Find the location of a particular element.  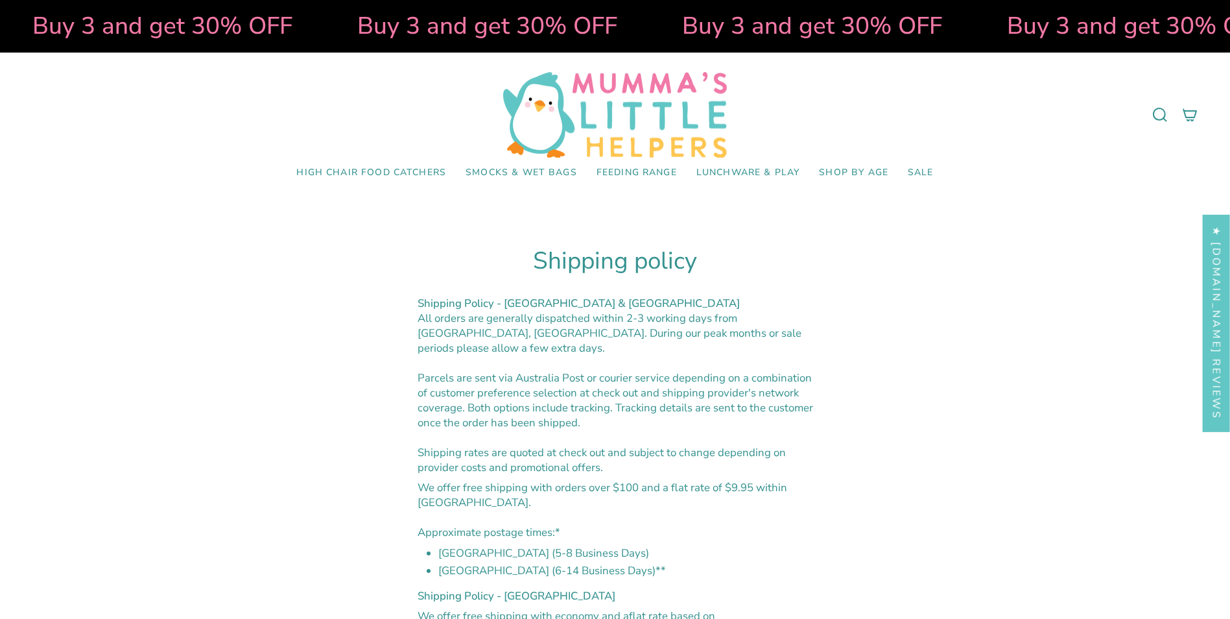

img: Mumma’s Little Helpers is located at coordinates (615, 115).